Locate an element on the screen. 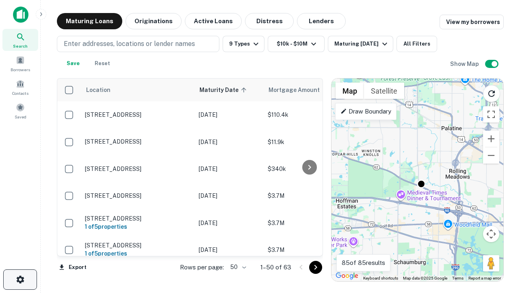 Image resolution: width=520 pixels, height=293 pixels. button: 9 Types is located at coordinates (243, 44).